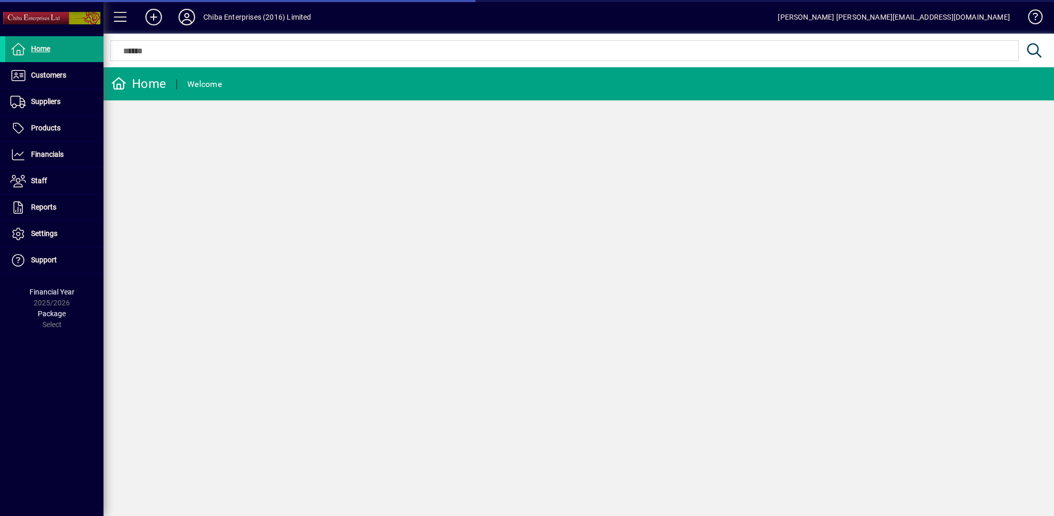 The width and height of the screenshot is (1054, 516). What do you see at coordinates (139, 84) in the screenshot?
I see `div: Home` at bounding box center [139, 84].